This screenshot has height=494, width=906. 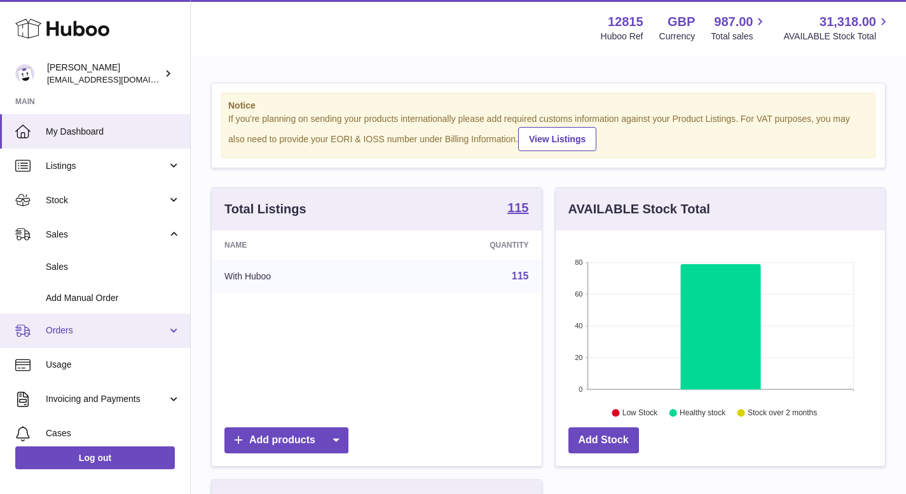 I want to click on span: Cases, so click(x=113, y=433).